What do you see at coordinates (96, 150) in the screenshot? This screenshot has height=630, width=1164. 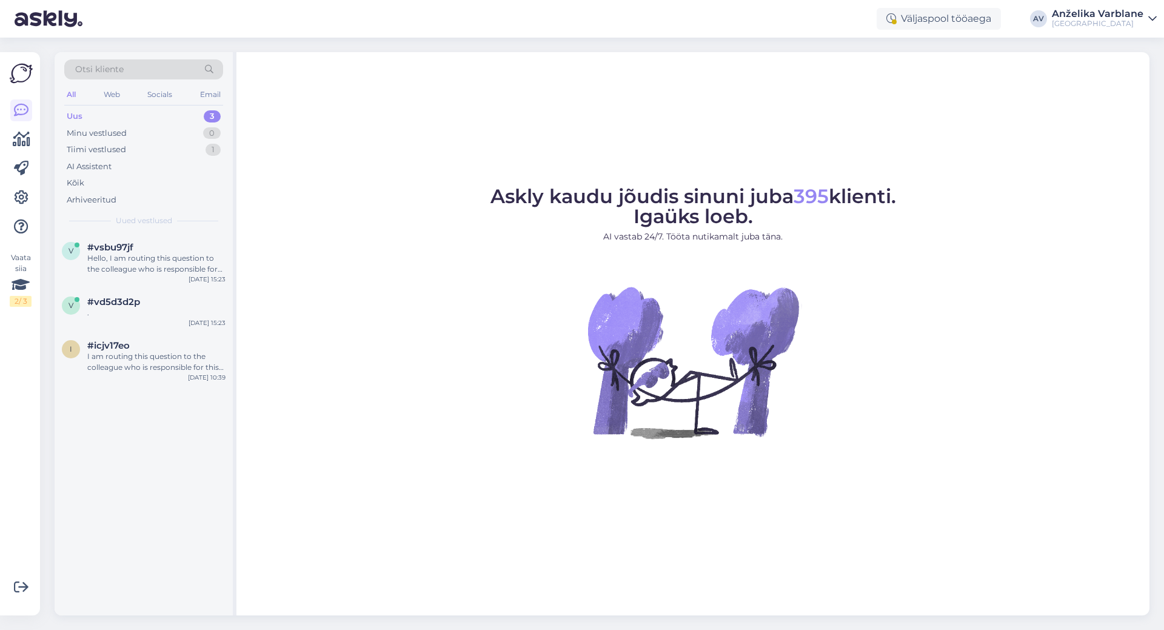 I see `div: Tiimi vestlused` at bounding box center [96, 150].